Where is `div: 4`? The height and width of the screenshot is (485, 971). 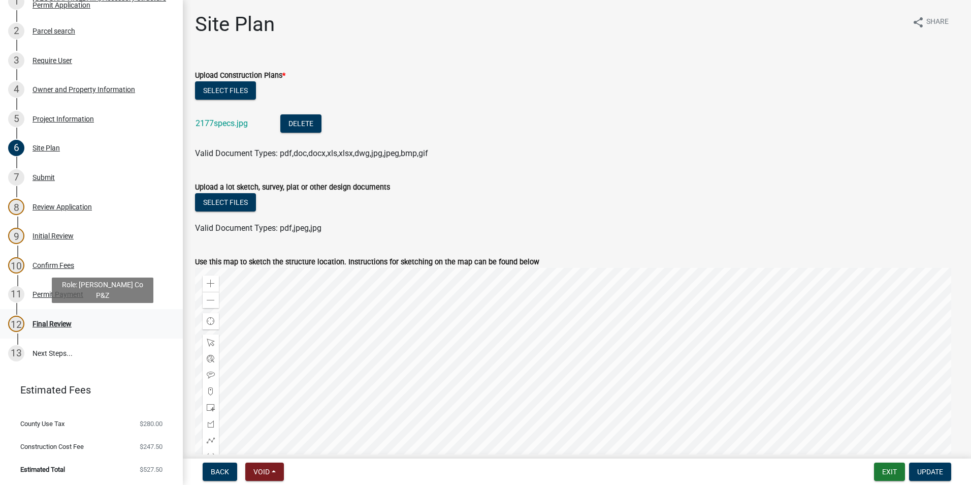
div: 4 is located at coordinates (16, 89).